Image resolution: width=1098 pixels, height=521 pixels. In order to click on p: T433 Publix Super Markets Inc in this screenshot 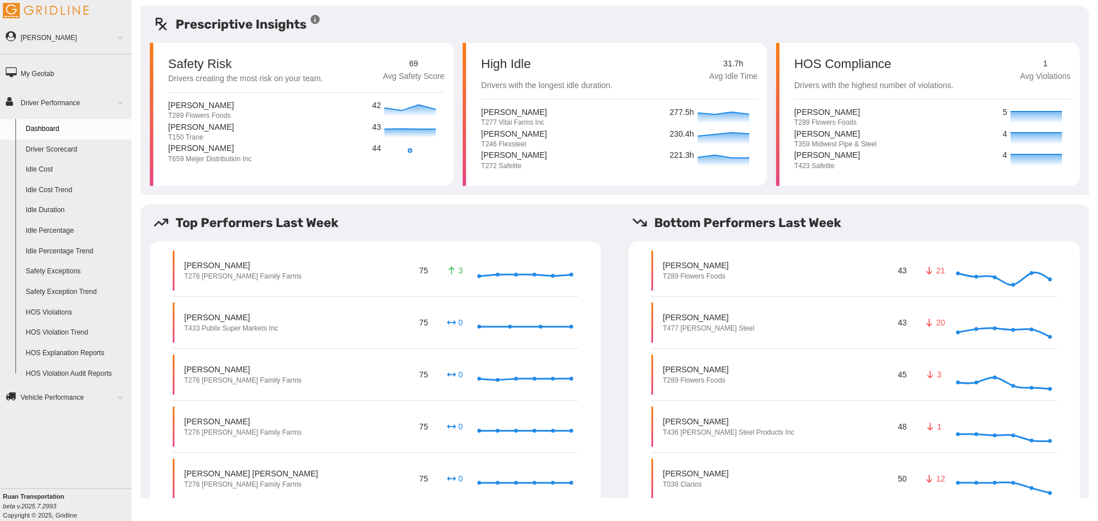, I will do `click(231, 328)`.